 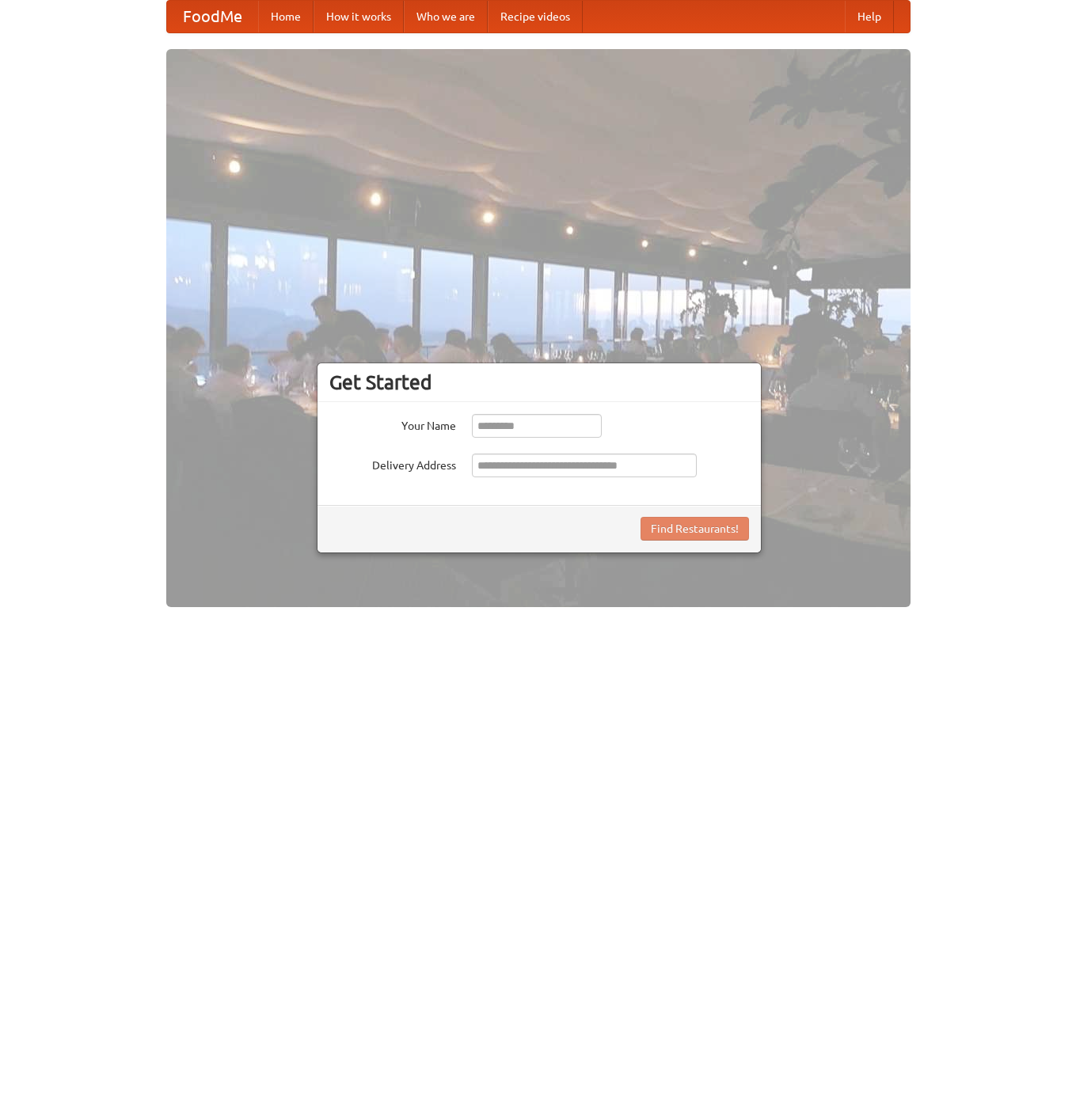 What do you see at coordinates (213, 17) in the screenshot?
I see `a: FoodMe` at bounding box center [213, 17].